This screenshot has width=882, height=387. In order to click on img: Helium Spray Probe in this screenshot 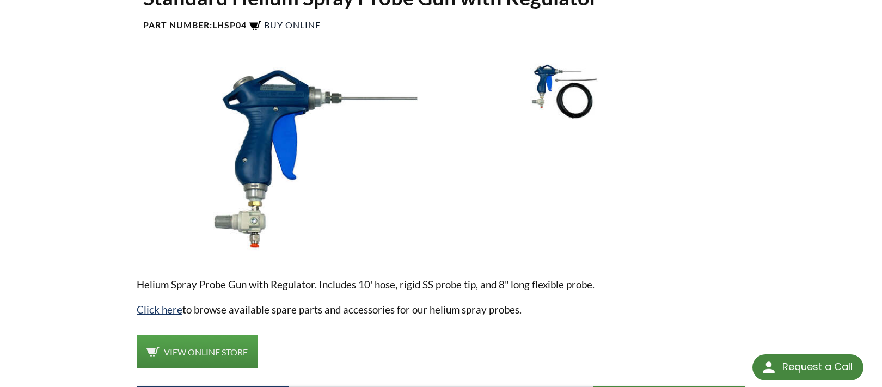, I will do `click(315, 158)`.